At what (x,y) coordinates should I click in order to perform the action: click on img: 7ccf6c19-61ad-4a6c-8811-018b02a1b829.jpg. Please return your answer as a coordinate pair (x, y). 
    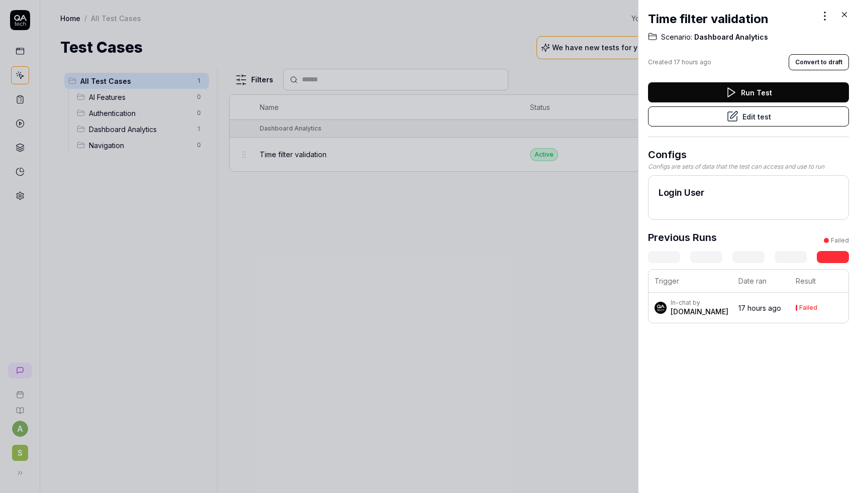
    Looking at the image, I should click on (660, 308).